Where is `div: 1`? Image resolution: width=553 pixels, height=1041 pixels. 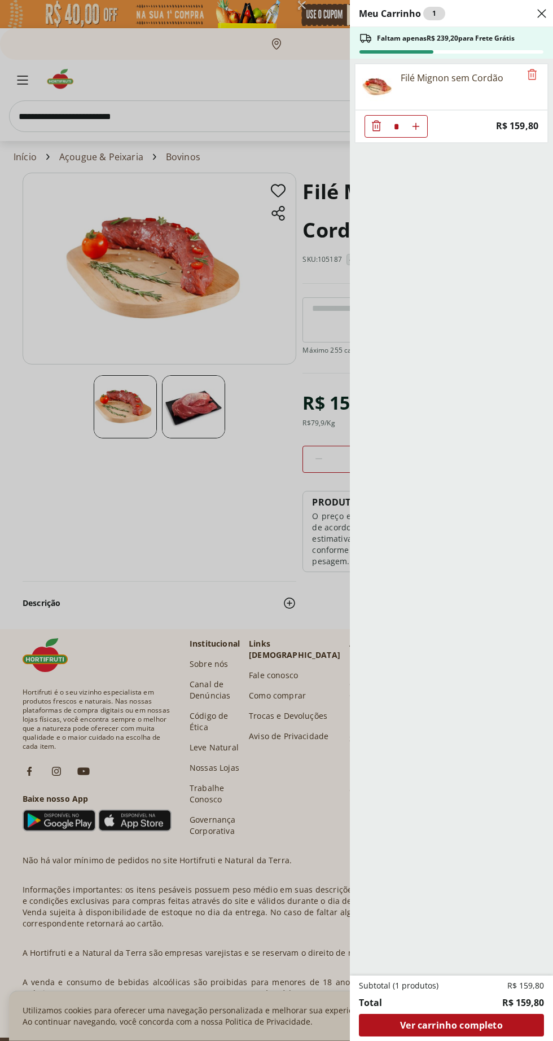 div: 1 is located at coordinates (434, 14).